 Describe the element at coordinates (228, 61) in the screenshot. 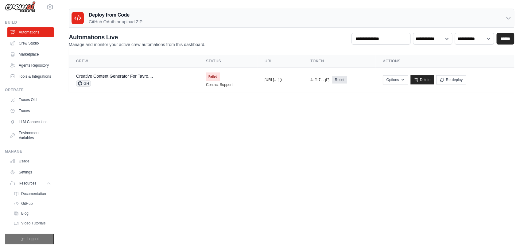

I see `th: Status` at that location.